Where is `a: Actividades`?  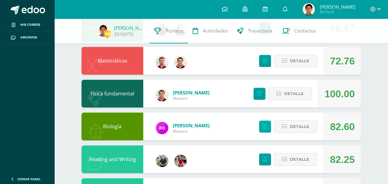 a: Actividades is located at coordinates (210, 31).